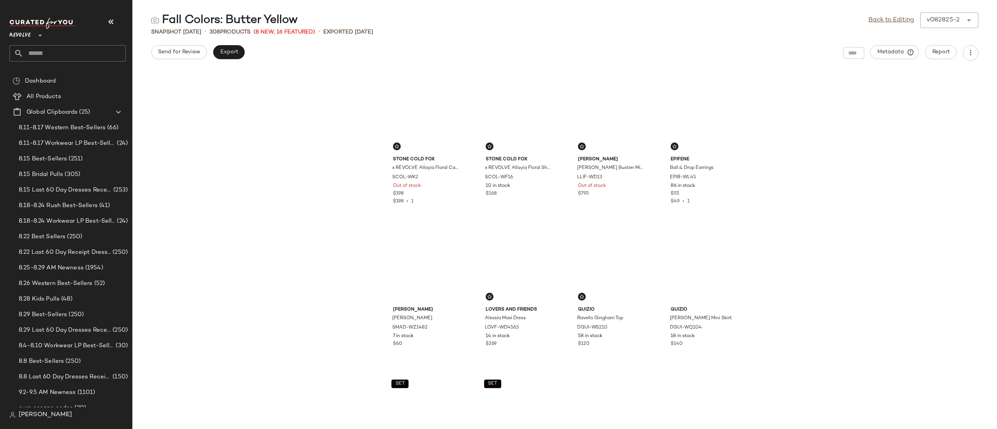  Describe the element at coordinates (493, 384) in the screenshot. I see `span: SET` at that location.